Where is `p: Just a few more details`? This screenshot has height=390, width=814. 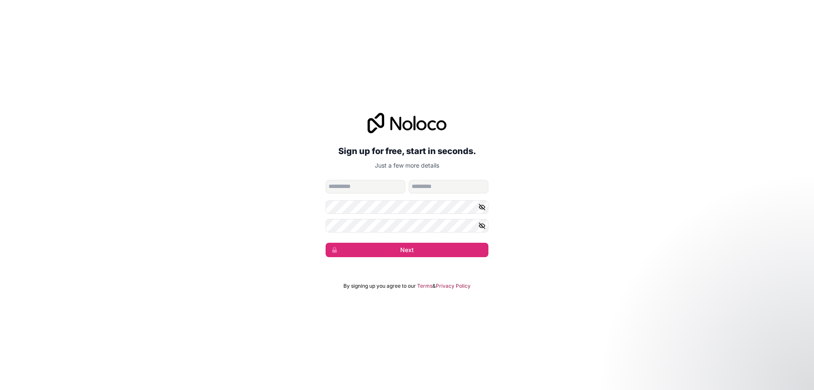 p: Just a few more details is located at coordinates (407, 165).